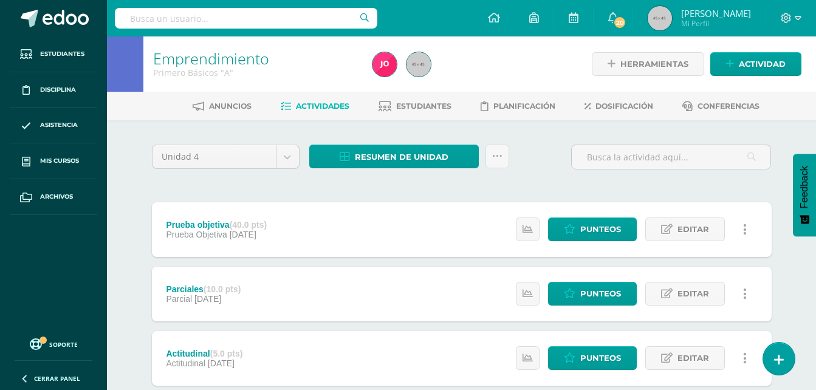 This screenshot has height=390, width=816. Describe the element at coordinates (805, 187) in the screenshot. I see `span: Feedback` at that location.